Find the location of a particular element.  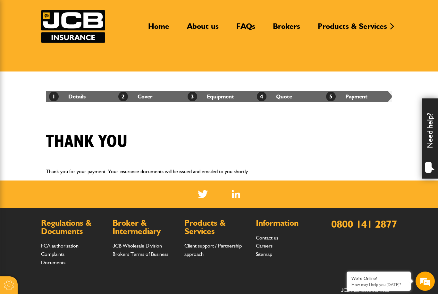

span: 2 is located at coordinates (123, 97).